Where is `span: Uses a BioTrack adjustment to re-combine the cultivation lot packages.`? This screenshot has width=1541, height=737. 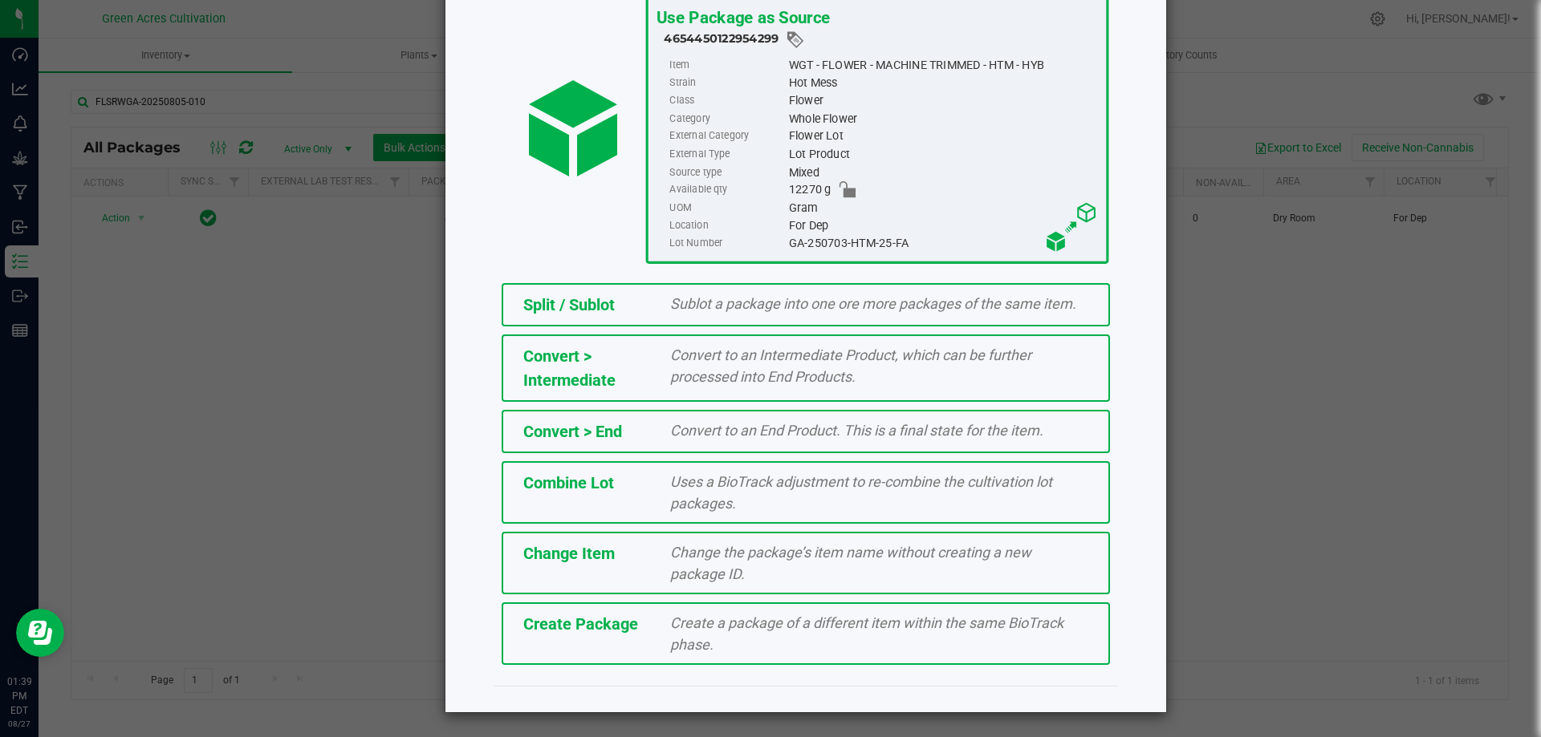 span: Uses a BioTrack adjustment to re-combine the cultivation lot packages. is located at coordinates (861, 493).